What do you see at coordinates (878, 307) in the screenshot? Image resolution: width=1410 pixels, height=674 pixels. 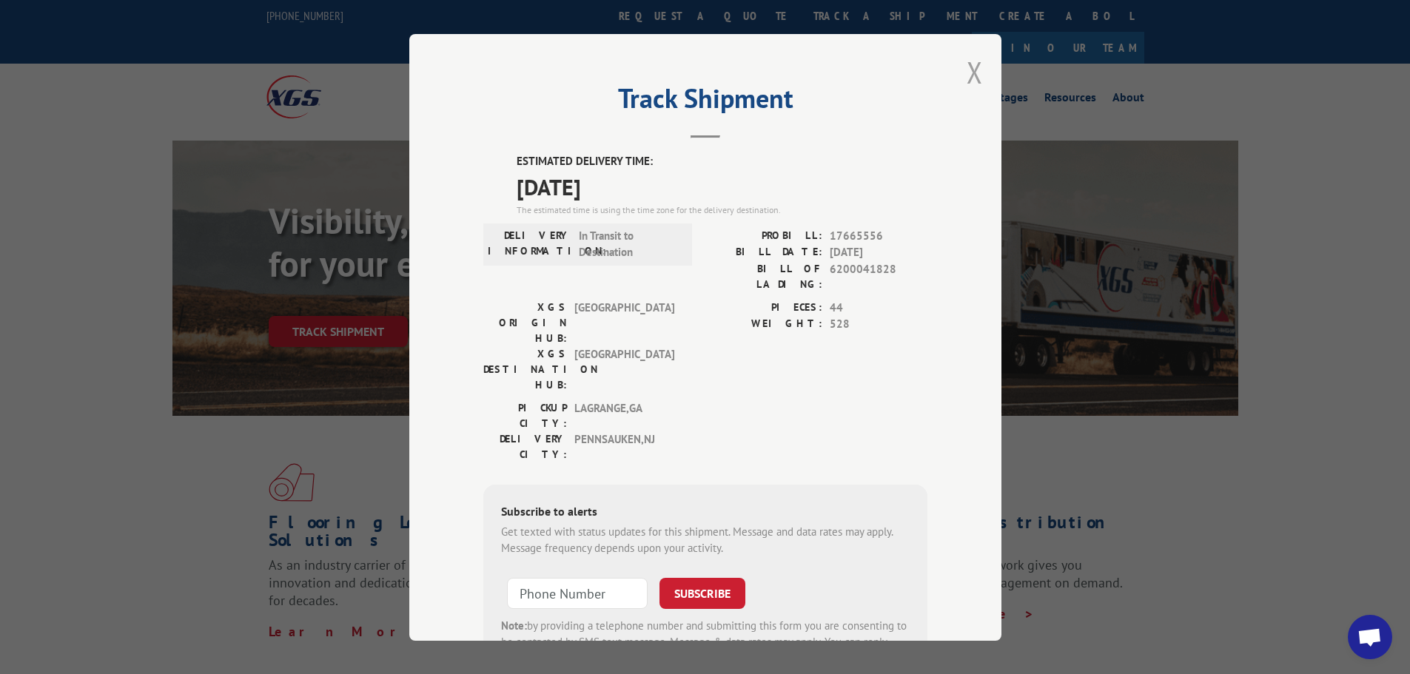 I see `span: 44` at bounding box center [878, 307].